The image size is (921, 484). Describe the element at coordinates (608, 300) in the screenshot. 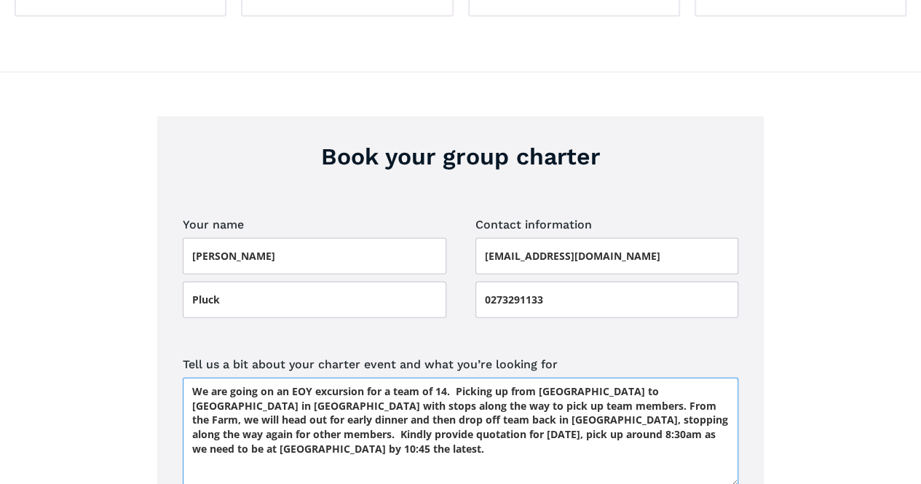

I see `input: Phone` at that location.